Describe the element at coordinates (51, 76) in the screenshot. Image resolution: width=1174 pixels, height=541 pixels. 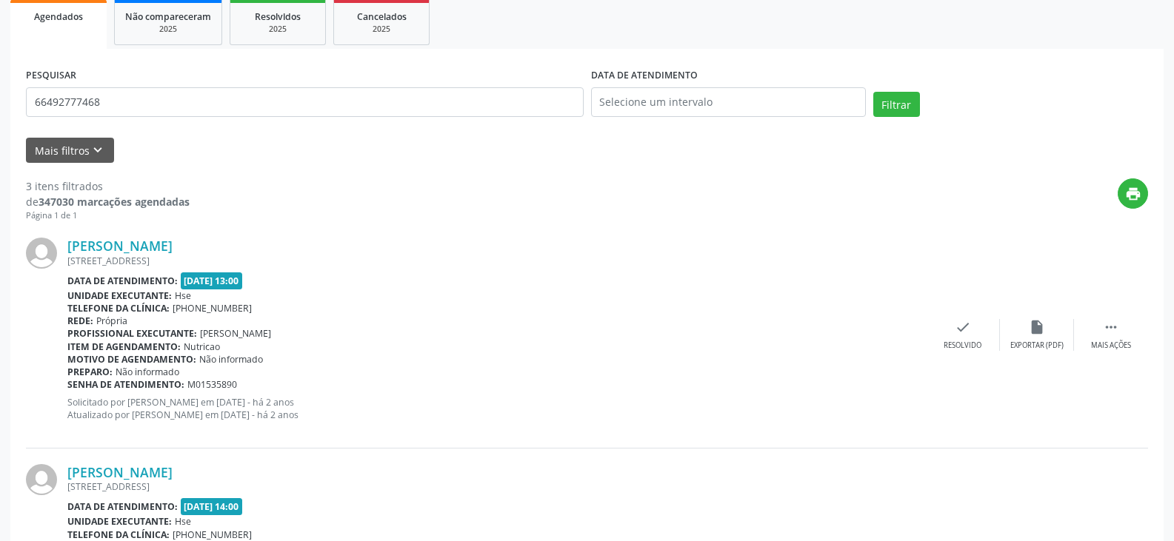
I see `label: PESQUISAR` at that location.